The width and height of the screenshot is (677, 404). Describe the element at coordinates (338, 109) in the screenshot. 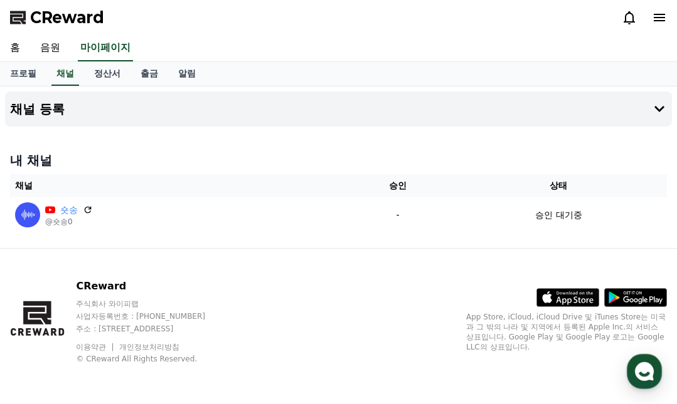

I see `button: 채널 등록` at that location.